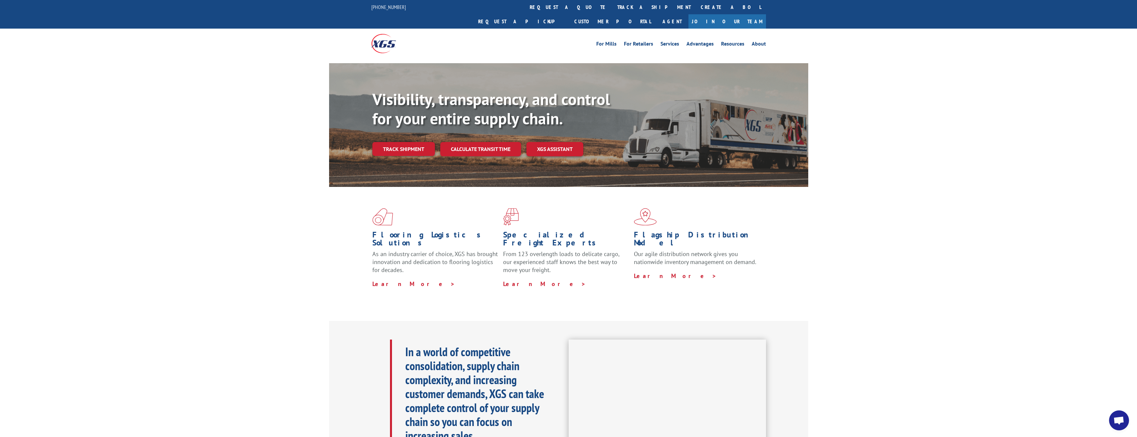  I want to click on a: XGS ASSISTANT, so click(555, 149).